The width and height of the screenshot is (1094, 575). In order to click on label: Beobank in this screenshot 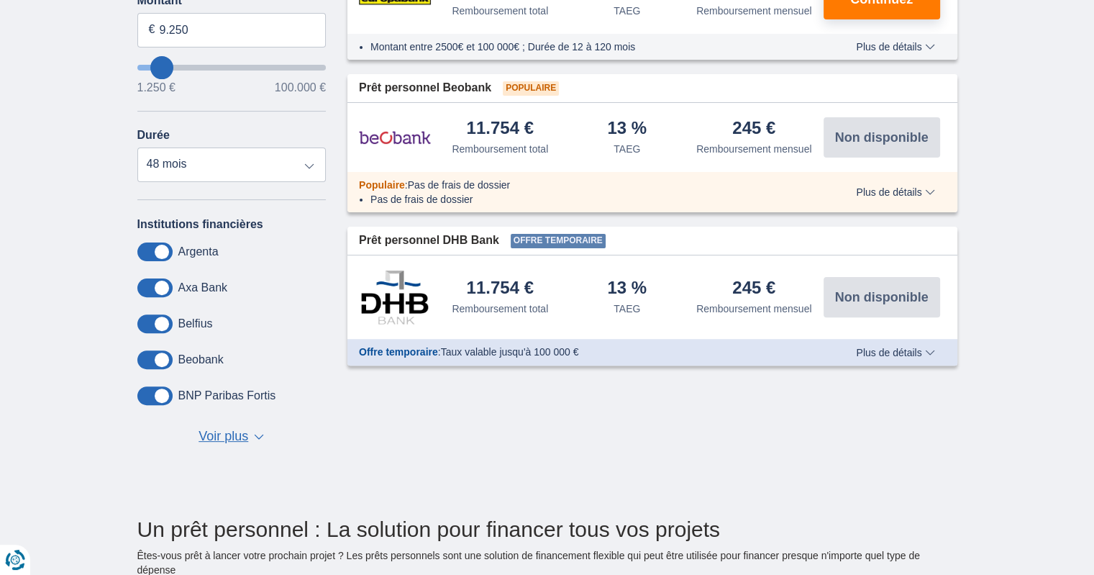, I will do `click(201, 360)`.